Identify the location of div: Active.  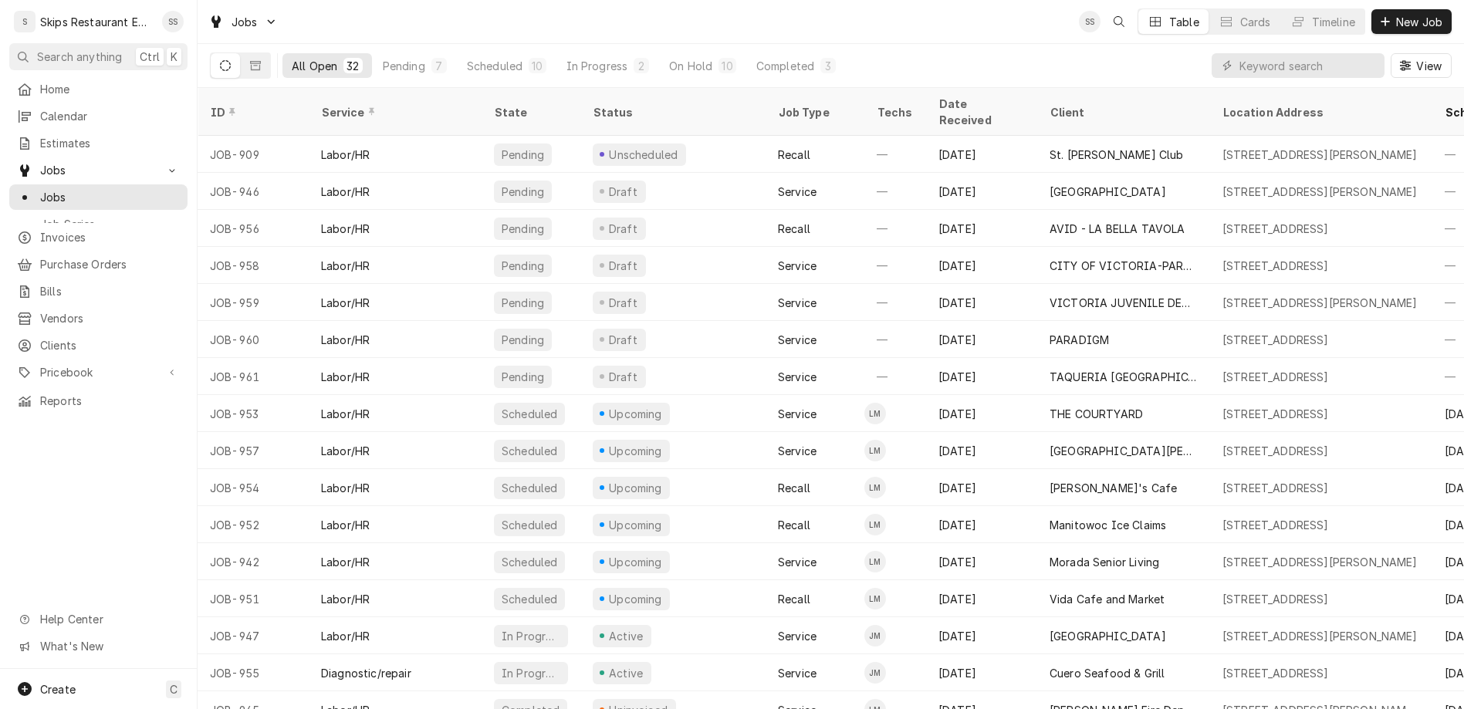
(626, 636).